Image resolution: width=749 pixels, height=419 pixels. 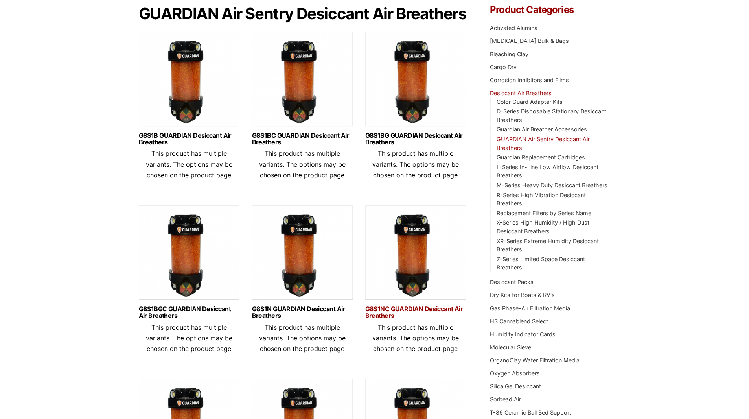 What do you see at coordinates (302, 312) in the screenshot?
I see `a: G8S1N GUARDIAN Desiccant Air Breathers` at bounding box center [302, 312].